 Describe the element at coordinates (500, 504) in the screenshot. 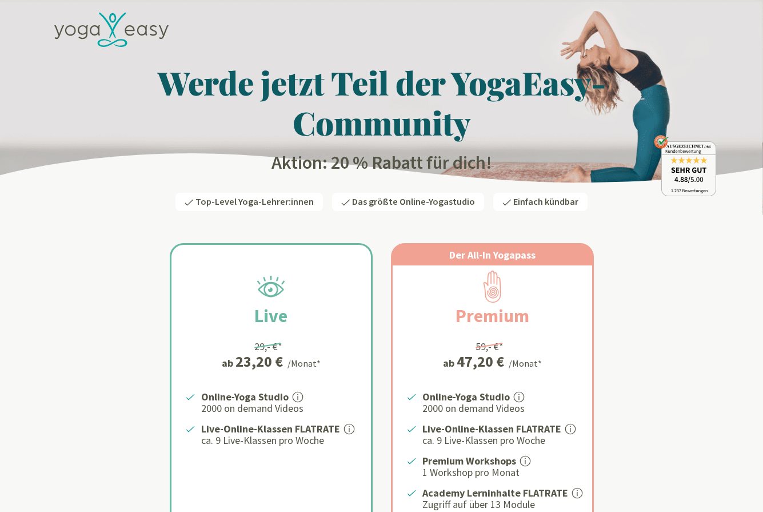

I see `p: Zugriff auf über 13 Module` at that location.